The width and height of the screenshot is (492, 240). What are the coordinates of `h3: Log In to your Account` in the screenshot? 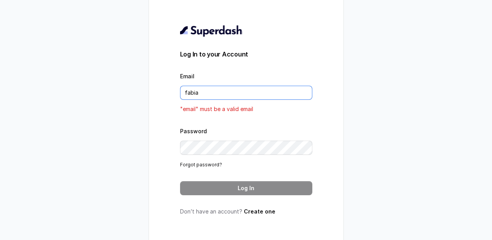 It's located at (246, 54).